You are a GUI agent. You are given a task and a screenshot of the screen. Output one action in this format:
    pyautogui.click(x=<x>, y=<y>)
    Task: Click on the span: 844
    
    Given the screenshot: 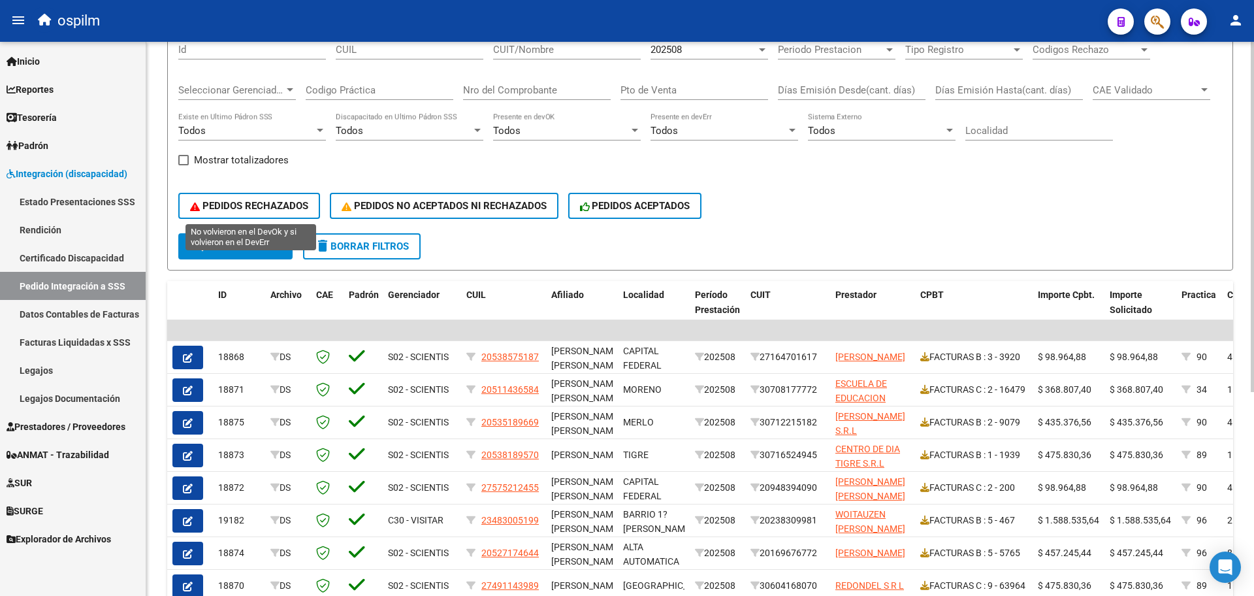 What is the action you would take?
    pyautogui.click(x=1235, y=553)
    